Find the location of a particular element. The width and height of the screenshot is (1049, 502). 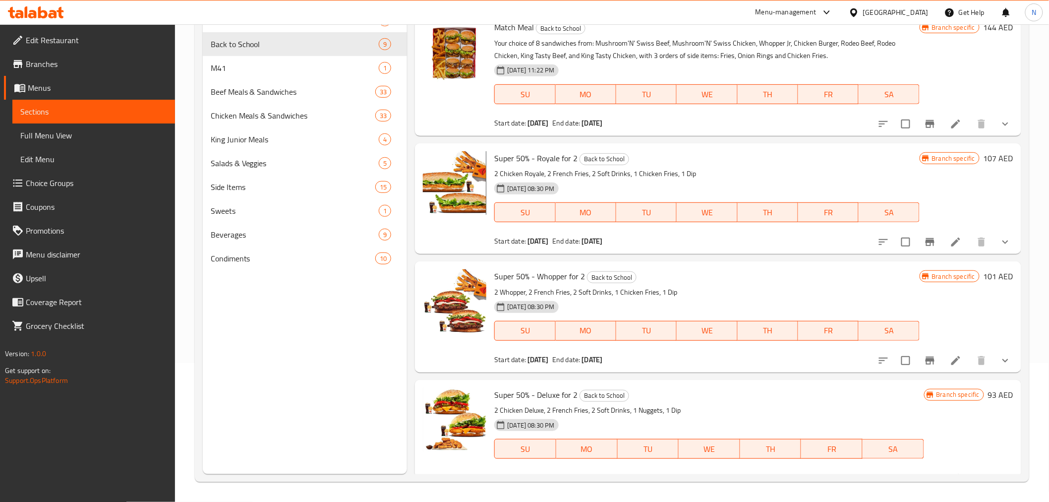

img: Super 50% - Whopper for 2 is located at coordinates (455, 301).